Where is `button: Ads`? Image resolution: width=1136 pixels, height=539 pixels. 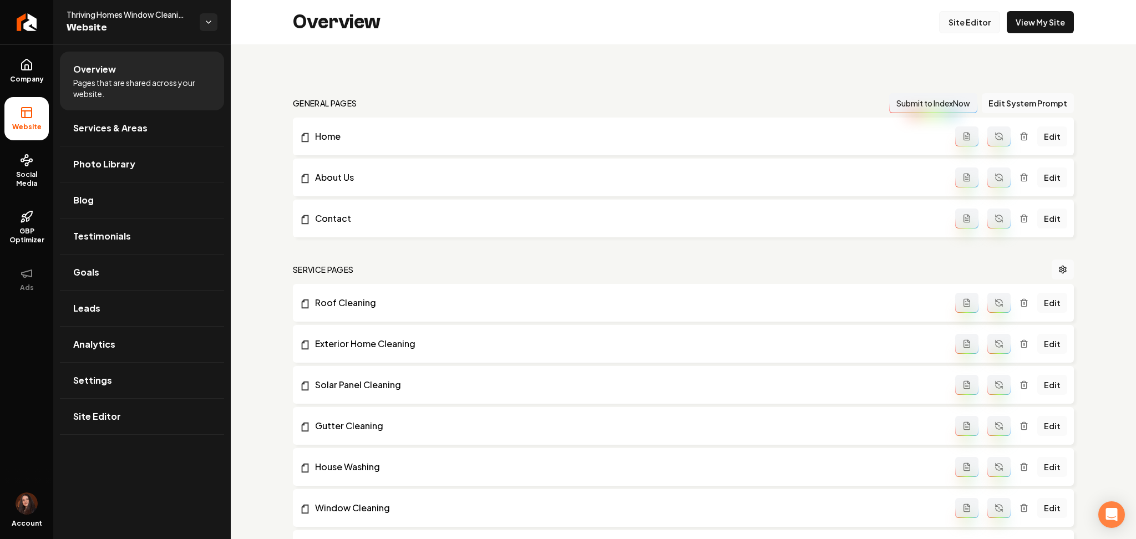
button: Ads is located at coordinates (27, 279).